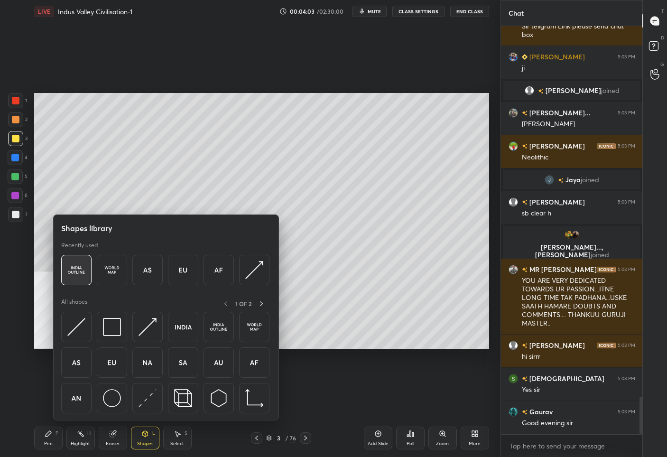 This screenshot has height=457, width=667. I want to click on div: H, so click(89, 433).